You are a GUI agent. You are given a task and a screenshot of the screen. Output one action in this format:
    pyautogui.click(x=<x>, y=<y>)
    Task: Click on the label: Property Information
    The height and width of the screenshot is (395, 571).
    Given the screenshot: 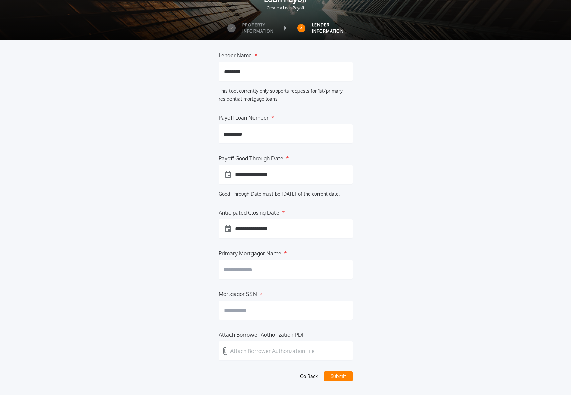 What is the action you would take?
    pyautogui.click(x=258, y=28)
    